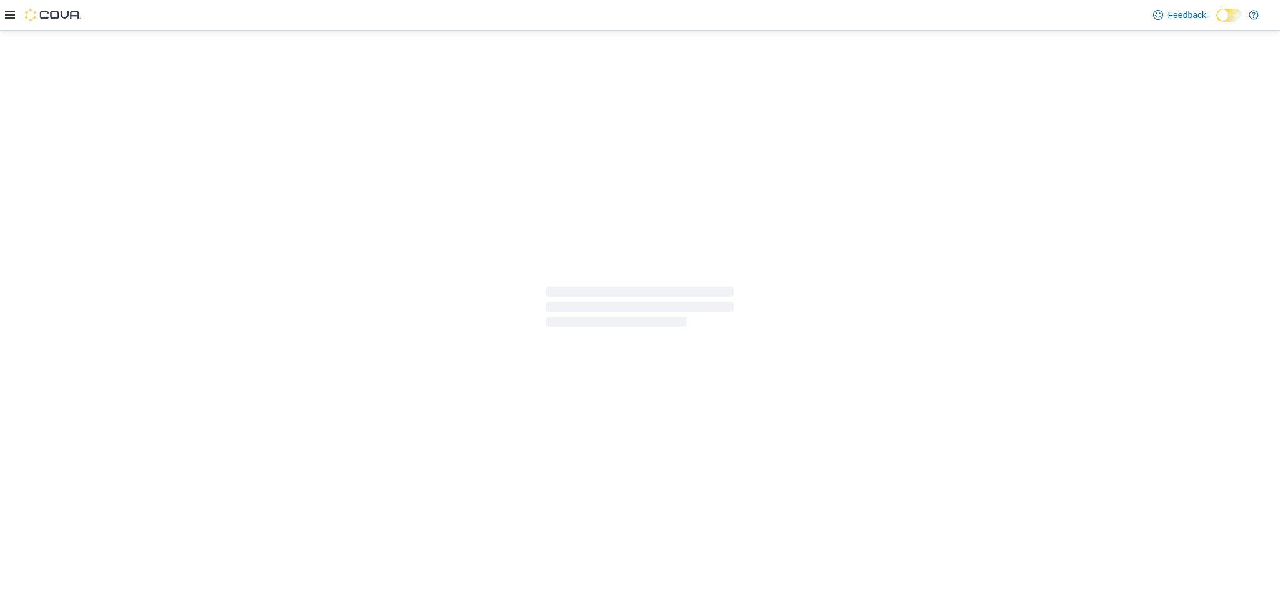  I want to click on img: Cova, so click(53, 15).